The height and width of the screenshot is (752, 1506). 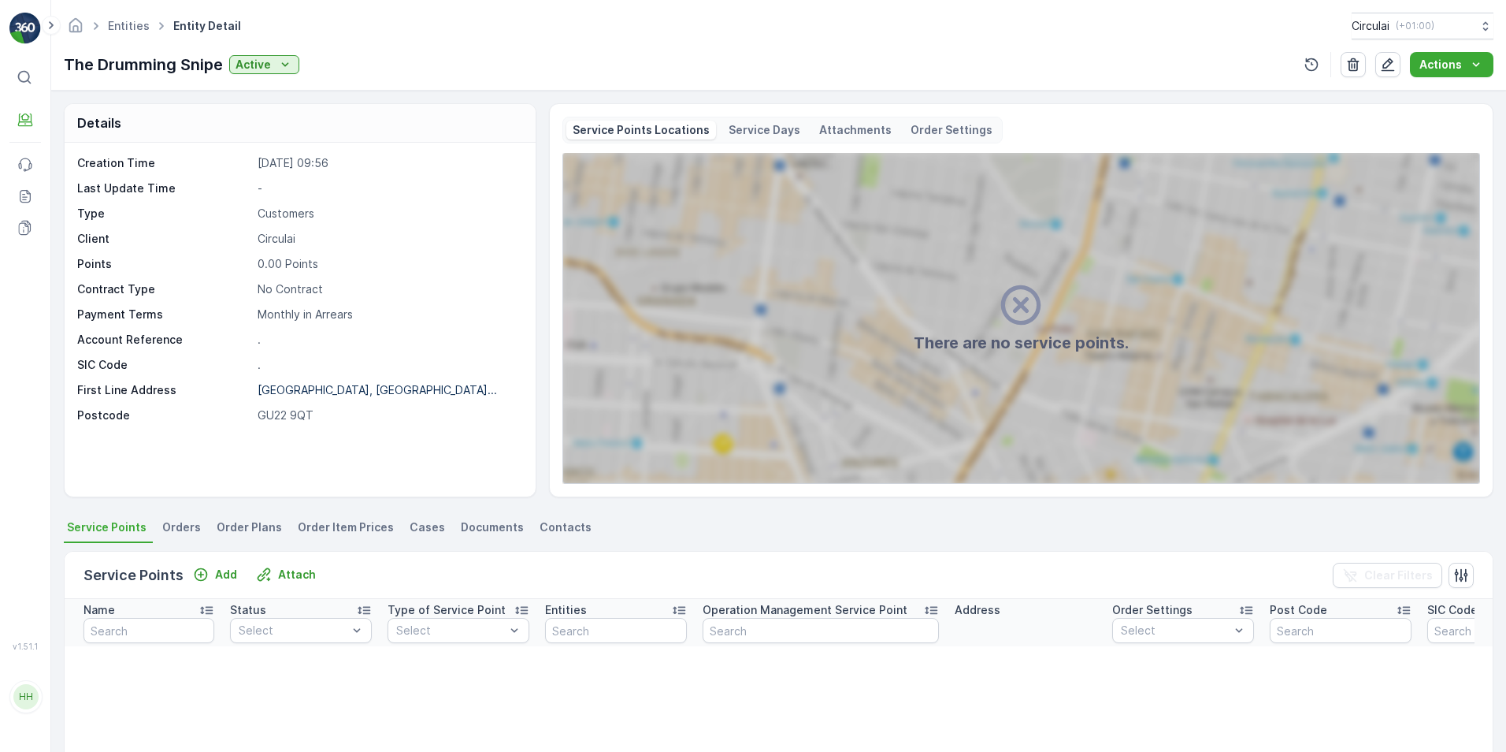 What do you see at coordinates (248, 610) in the screenshot?
I see `p: Status` at bounding box center [248, 610].